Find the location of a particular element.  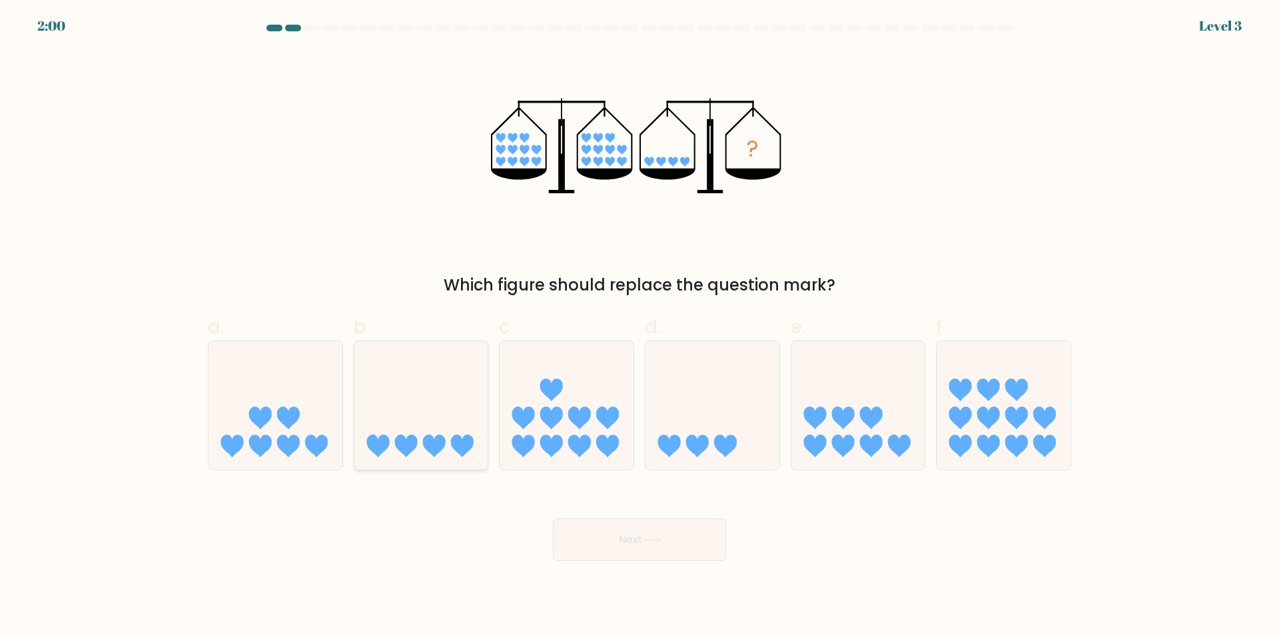

div: 2:00 is located at coordinates (51, 26).